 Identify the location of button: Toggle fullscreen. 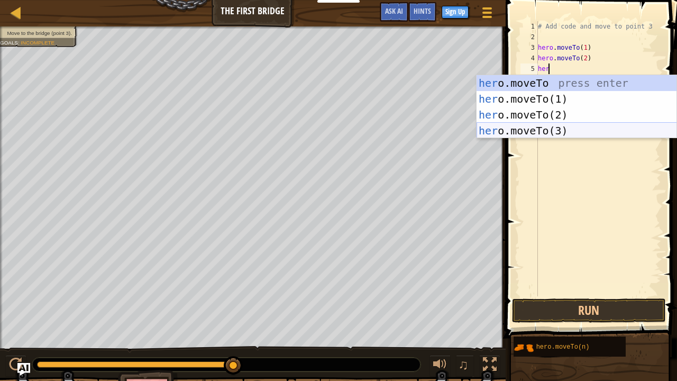
(490, 366).